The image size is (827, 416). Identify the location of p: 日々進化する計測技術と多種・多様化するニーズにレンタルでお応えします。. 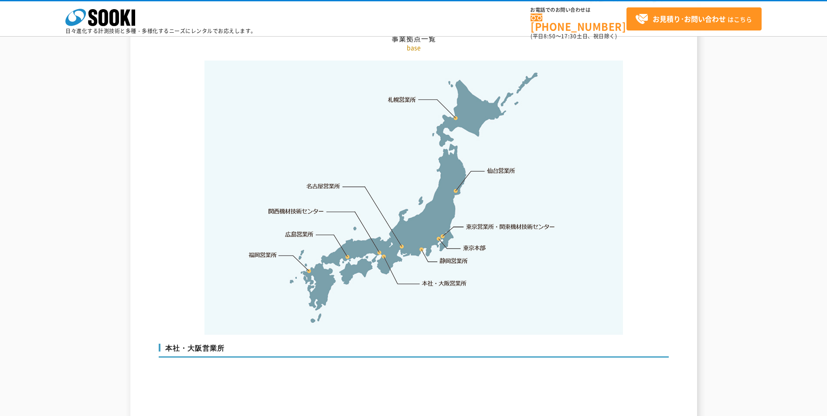
(161, 31).